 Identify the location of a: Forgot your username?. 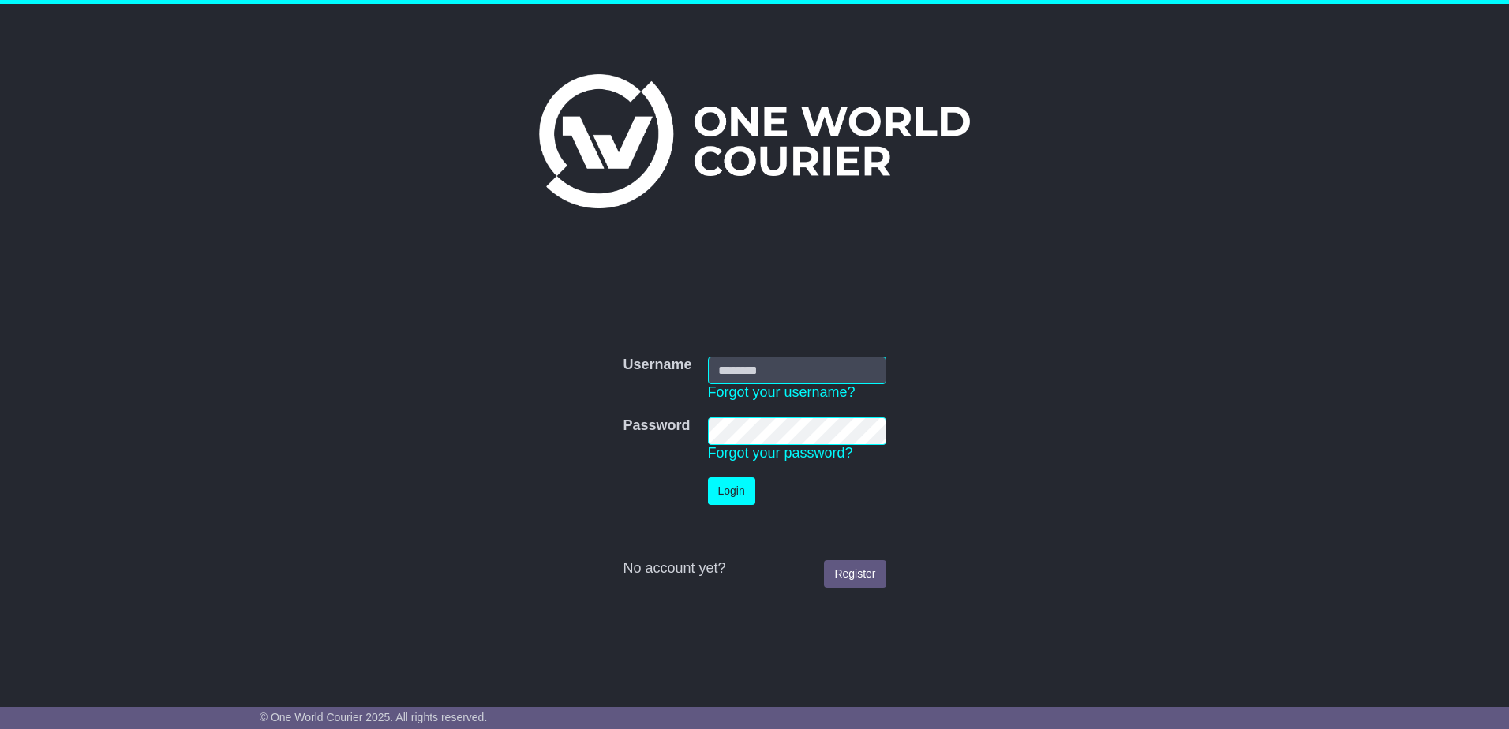
(781, 392).